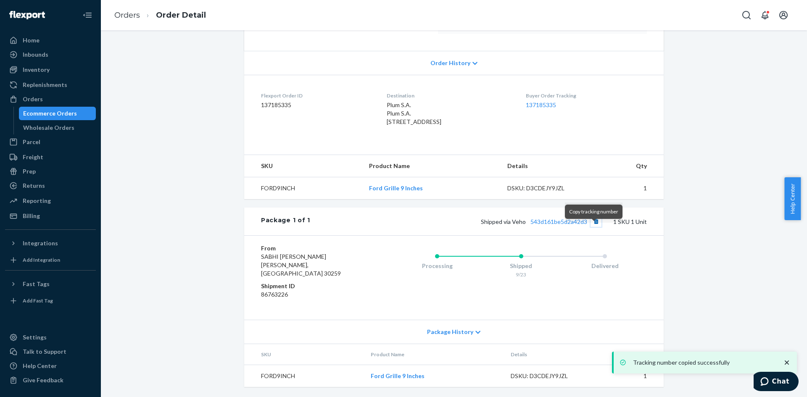 The height and width of the screenshot is (397, 807). Describe the element at coordinates (50, 40) in the screenshot. I see `a: Home` at that location.